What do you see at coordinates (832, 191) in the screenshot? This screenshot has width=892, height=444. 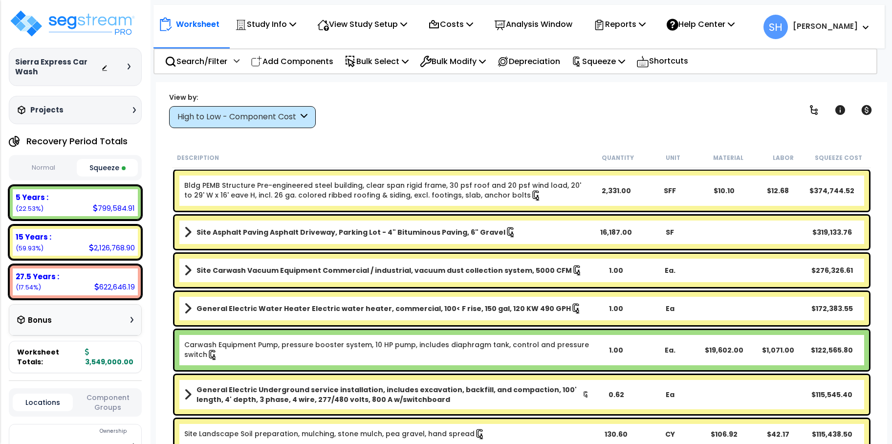 I see `div: $374,744.52` at bounding box center [832, 191].